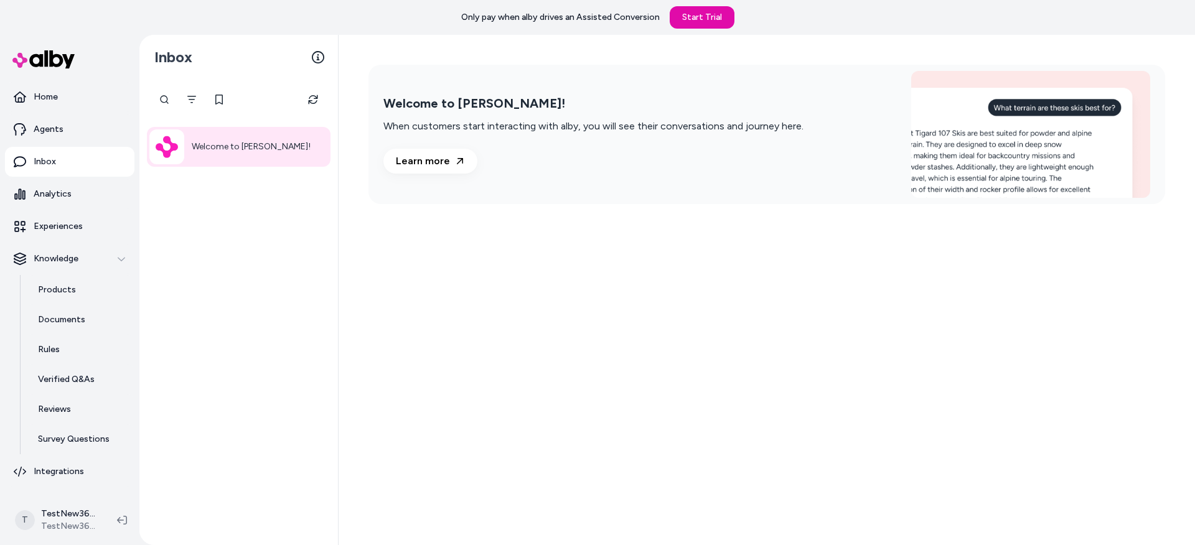  I want to click on a: Documents, so click(80, 320).